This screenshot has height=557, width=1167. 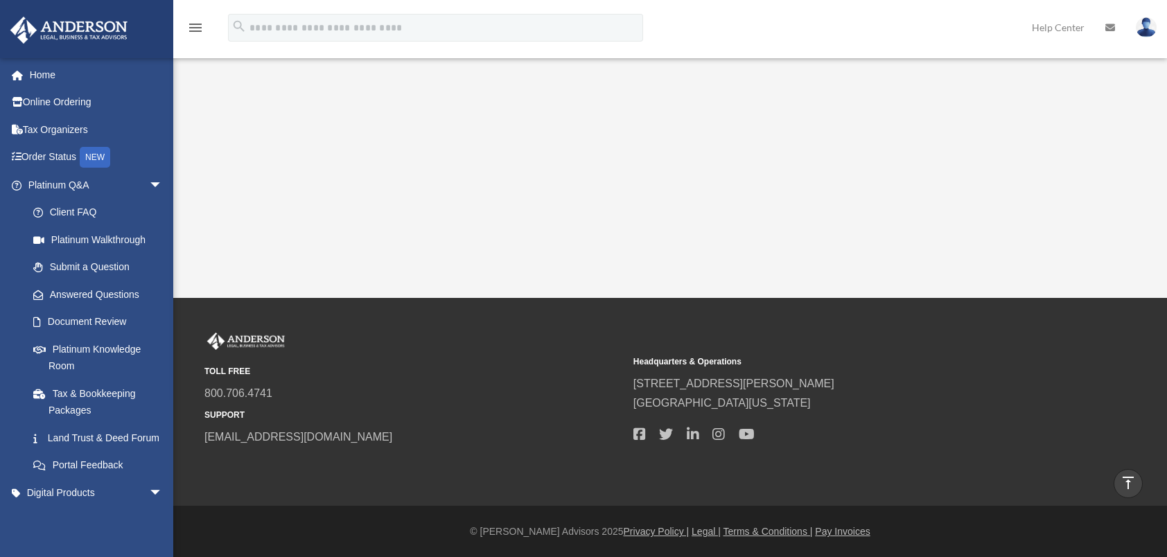 What do you see at coordinates (195, 30) in the screenshot?
I see `a: menu` at bounding box center [195, 30].